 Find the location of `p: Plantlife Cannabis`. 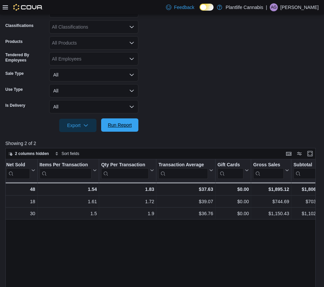

p: Plantlife Cannabis is located at coordinates (244, 7).